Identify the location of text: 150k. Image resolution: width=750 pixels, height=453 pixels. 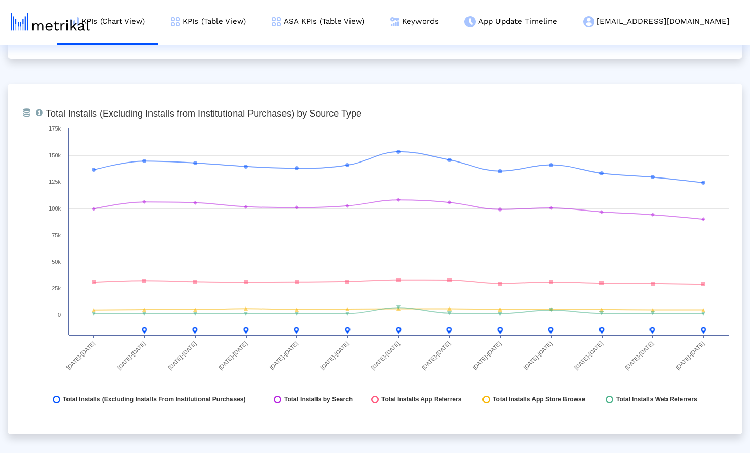
(55, 155).